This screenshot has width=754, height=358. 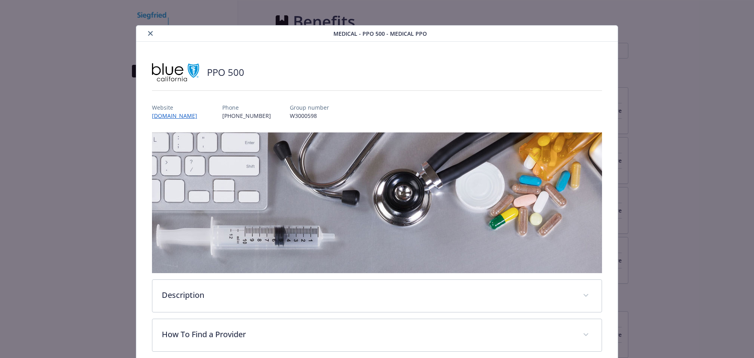 I want to click on div: How To Find a Provider, so click(x=377, y=335).